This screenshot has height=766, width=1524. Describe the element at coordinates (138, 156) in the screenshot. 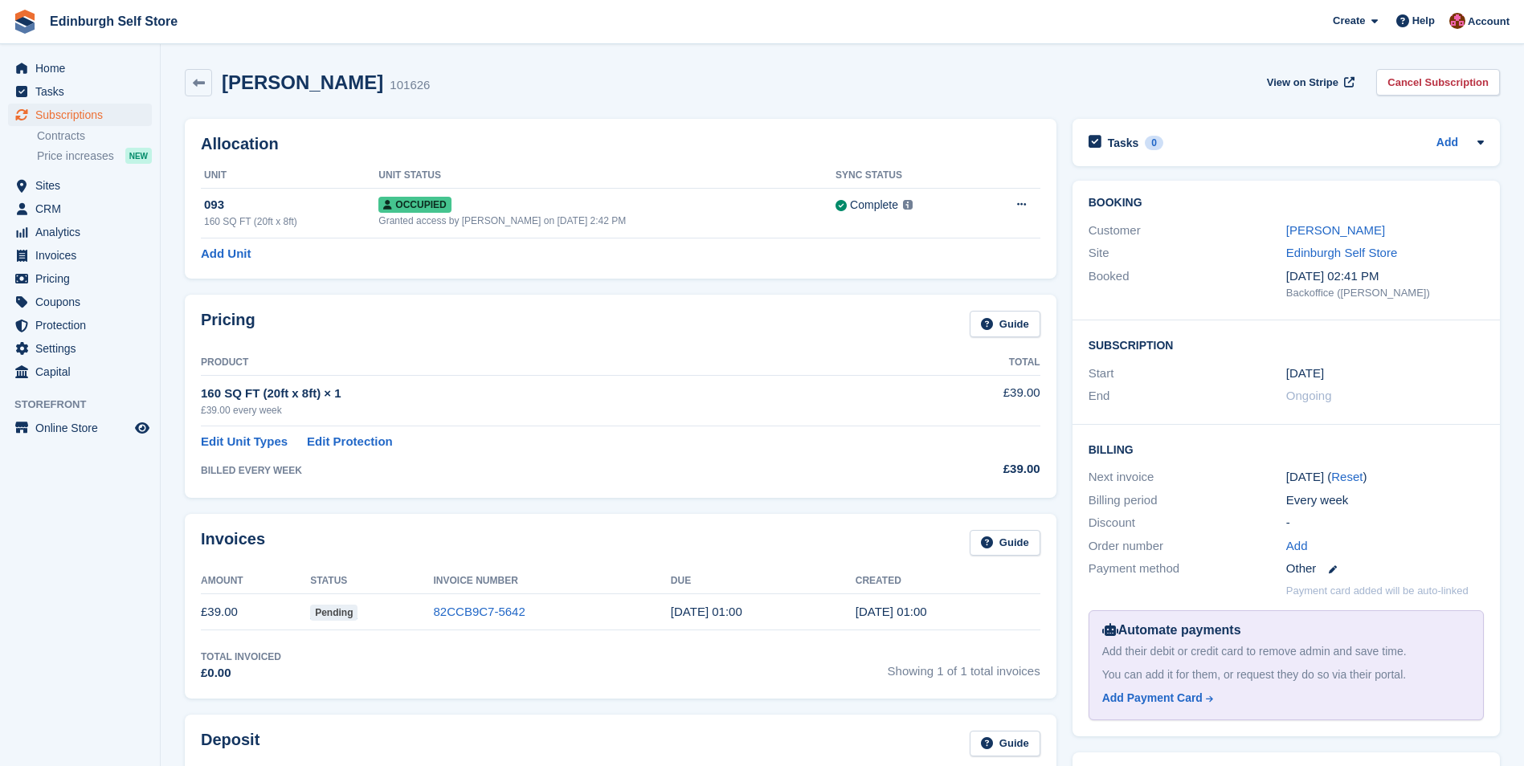

I see `div: NEW` at that location.